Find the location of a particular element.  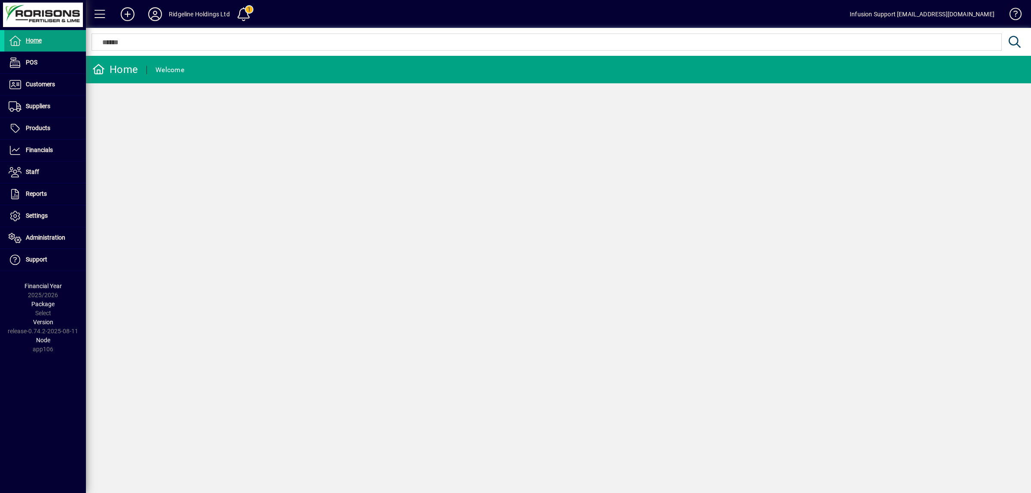

a: Products is located at coordinates (45, 128).